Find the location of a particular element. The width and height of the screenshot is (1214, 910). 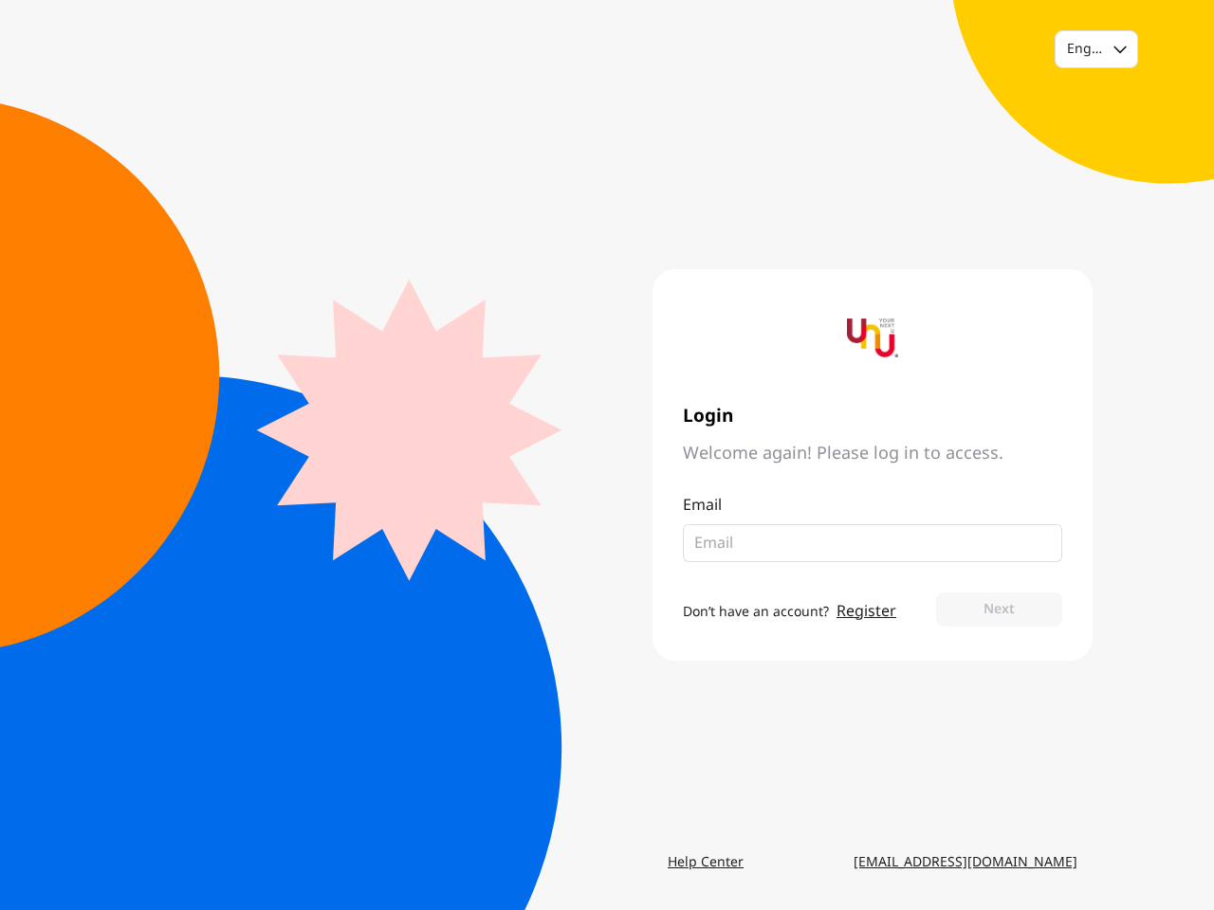

span: Login is located at coordinates (873, 416).